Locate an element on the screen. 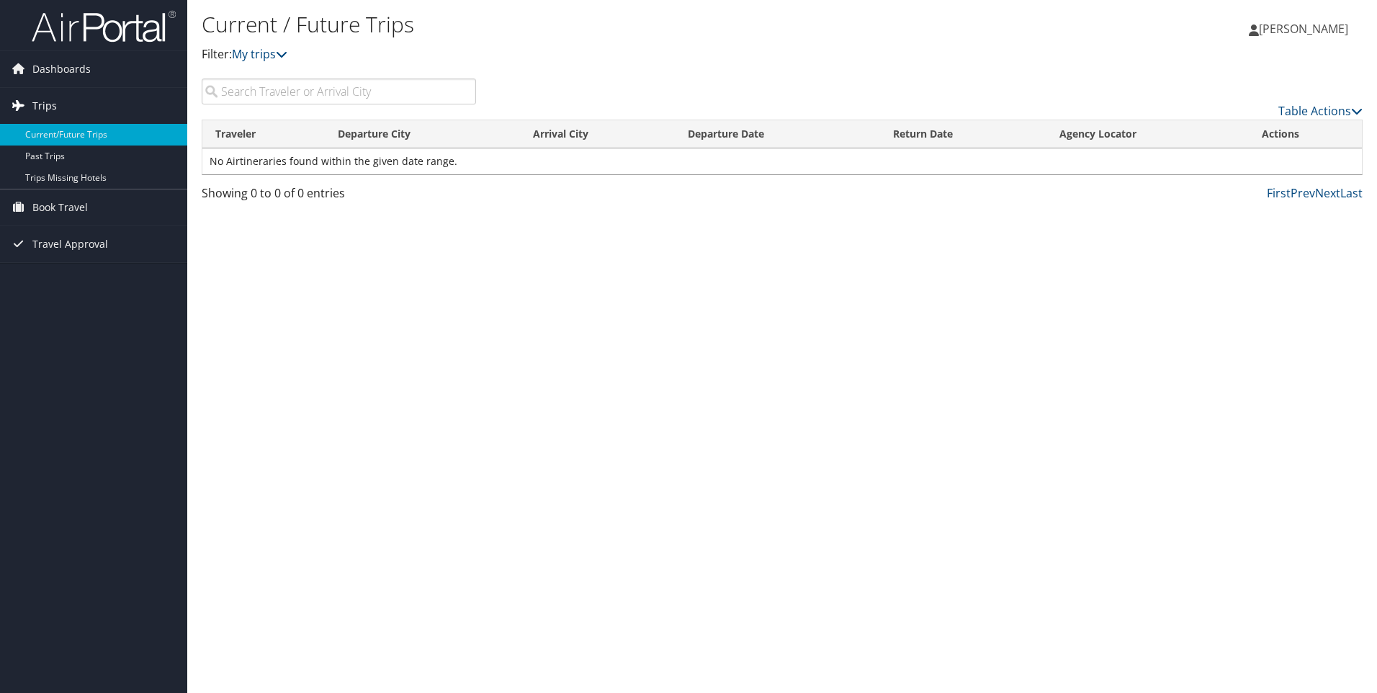  span: Trips is located at coordinates (45, 106).